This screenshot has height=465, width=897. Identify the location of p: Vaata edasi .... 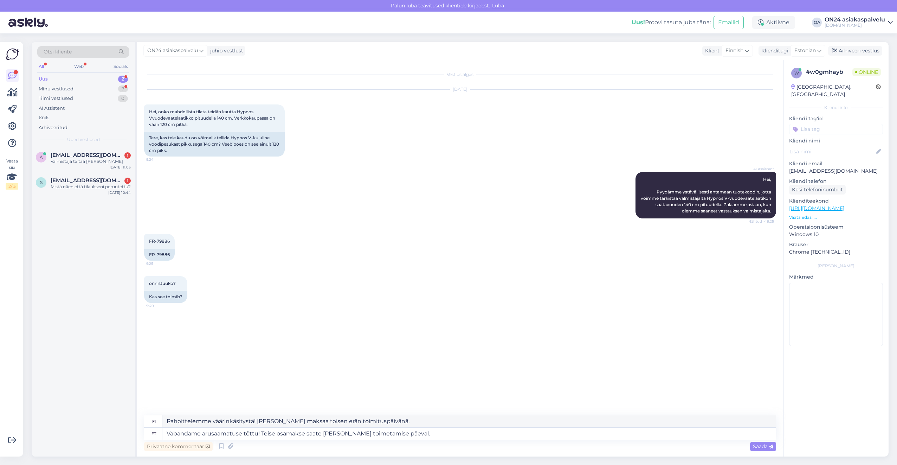
(836, 217).